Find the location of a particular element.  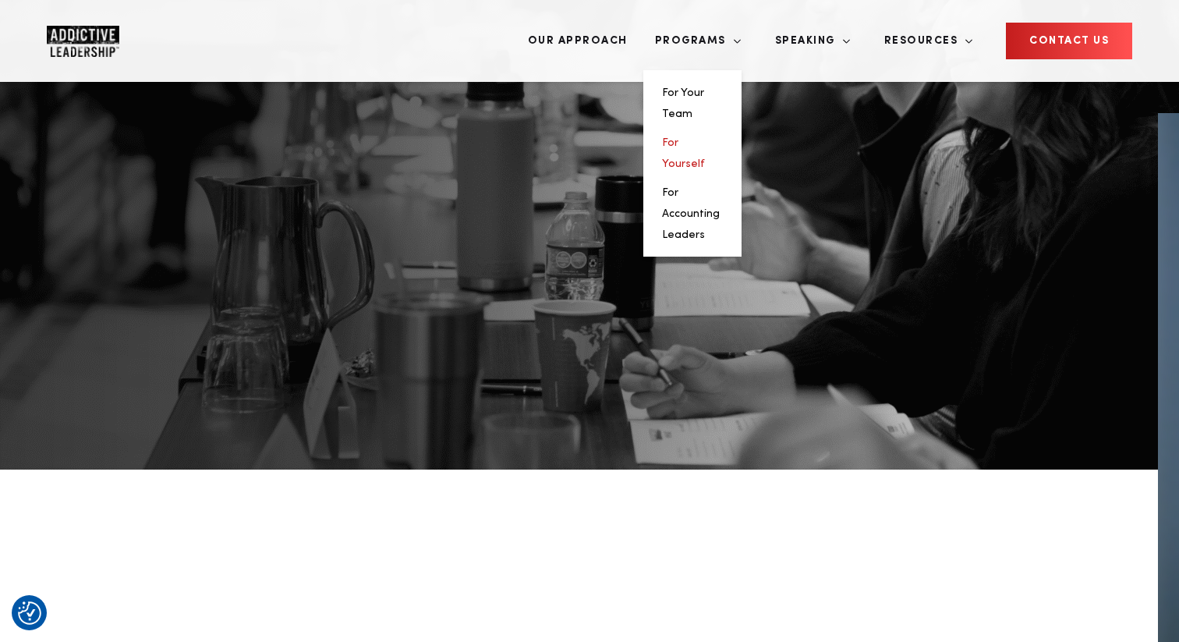

a: For Accounting Leaders is located at coordinates (691, 214).